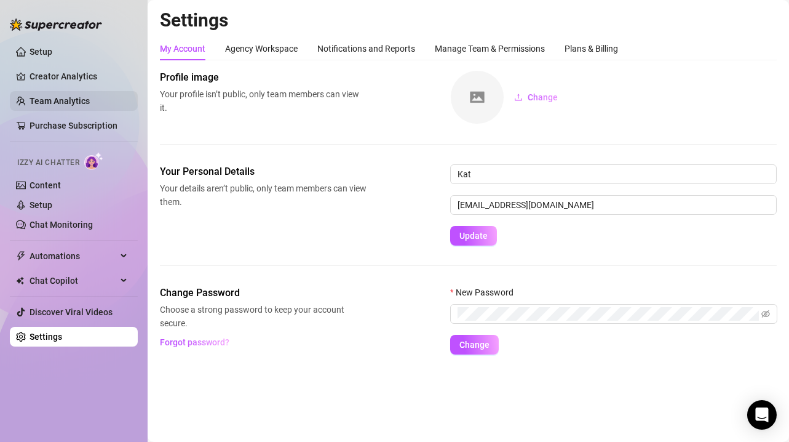  Describe the element at coordinates (73, 126) in the screenshot. I see `a: Purchase Subscription` at that location.